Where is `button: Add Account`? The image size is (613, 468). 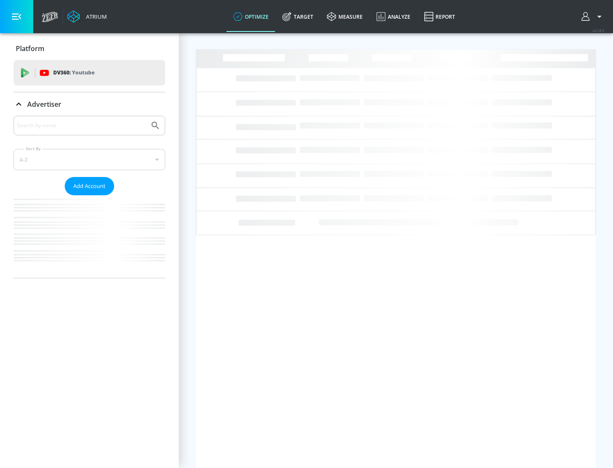 button: Add Account is located at coordinates (89, 186).